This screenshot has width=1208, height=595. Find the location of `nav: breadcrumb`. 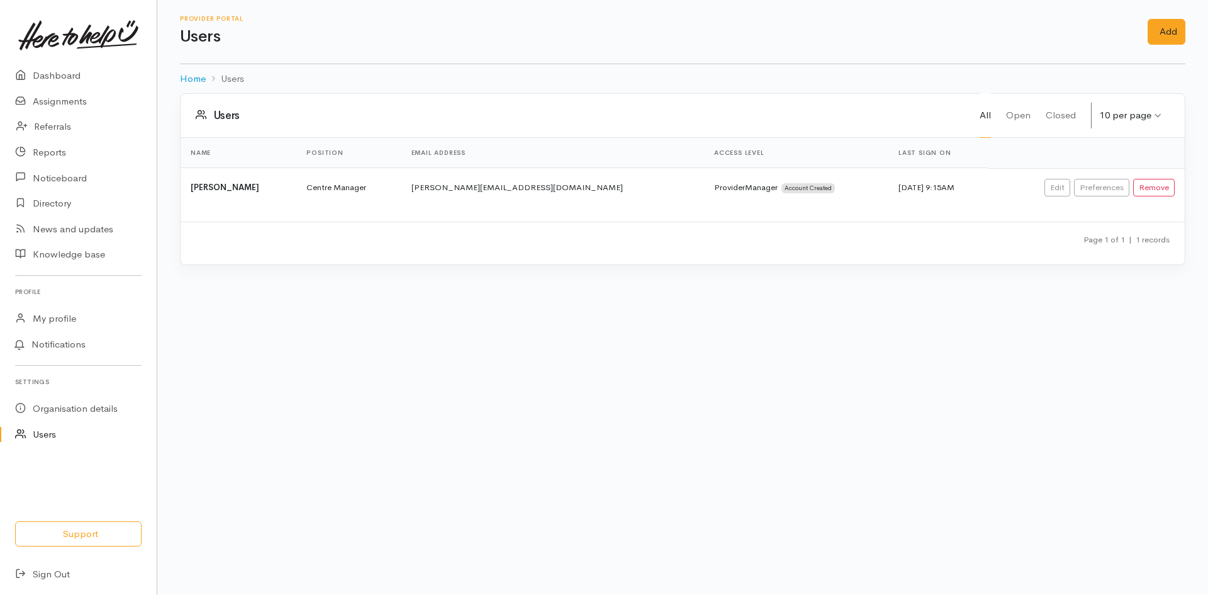

nav: breadcrumb is located at coordinates (683, 79).